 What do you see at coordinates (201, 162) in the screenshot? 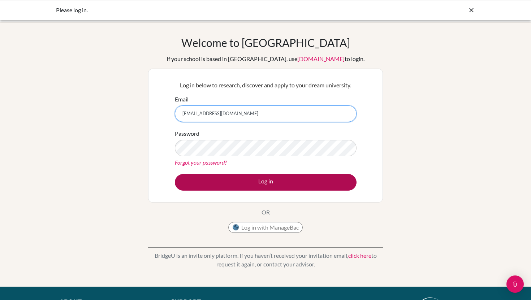
I see `a: Forgot your password?` at bounding box center [201, 162].